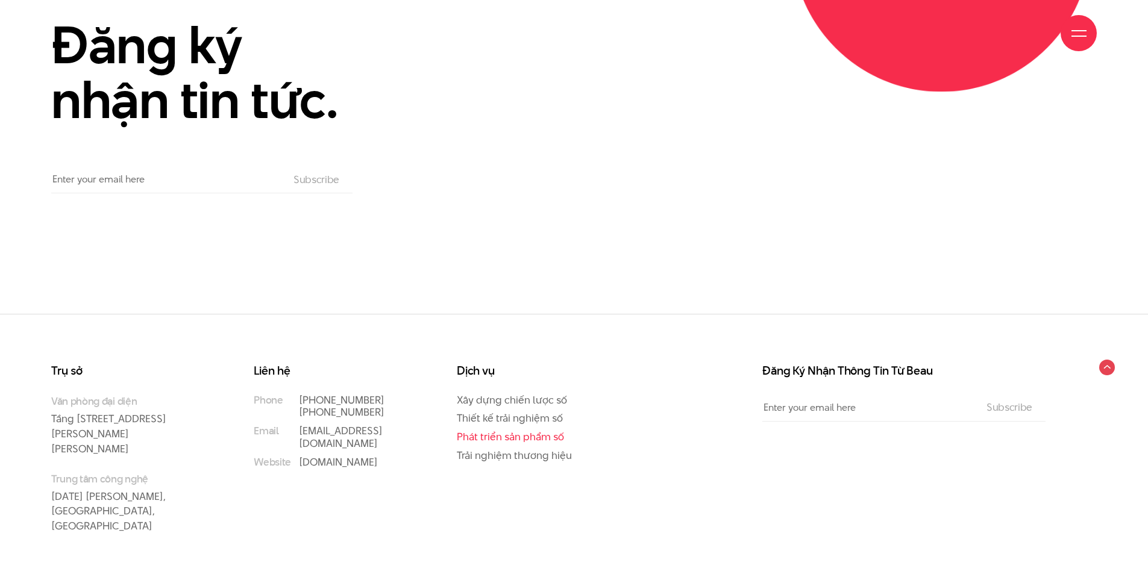 The height and width of the screenshot is (574, 1148). What do you see at coordinates (272, 462) in the screenshot?
I see `small: Website` at bounding box center [272, 462].